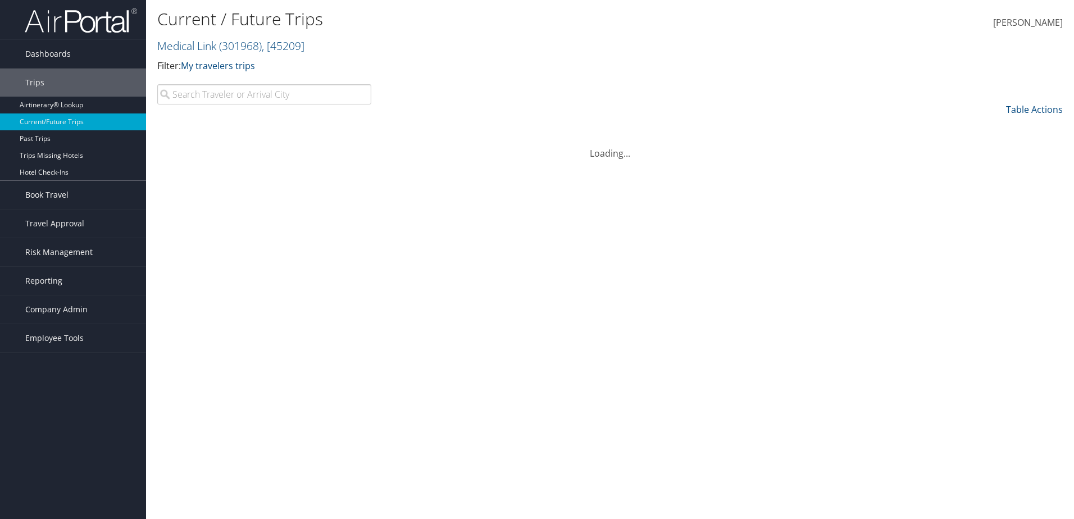  I want to click on span: ( 301968 ), so click(240, 46).